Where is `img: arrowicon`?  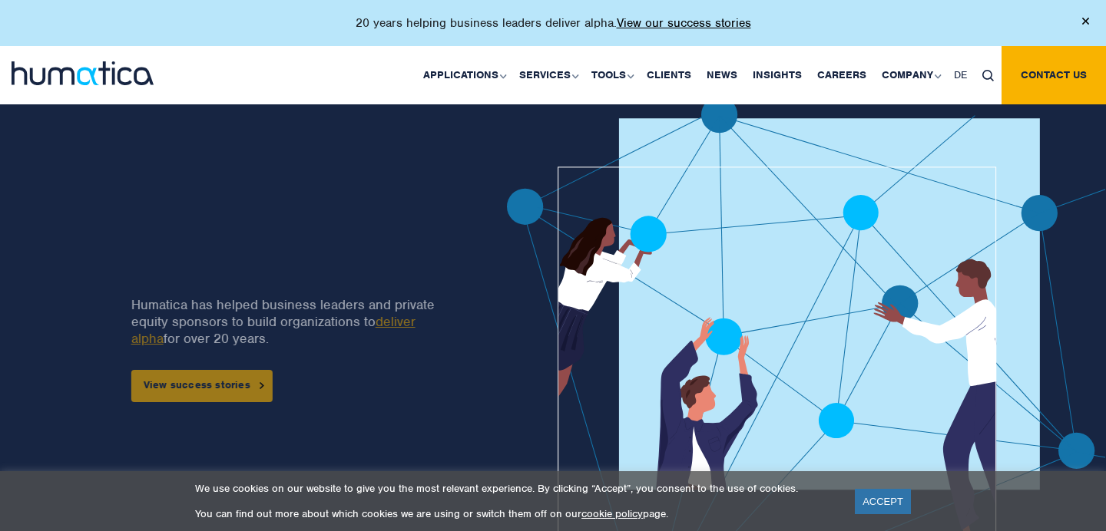 img: arrowicon is located at coordinates (262, 386).